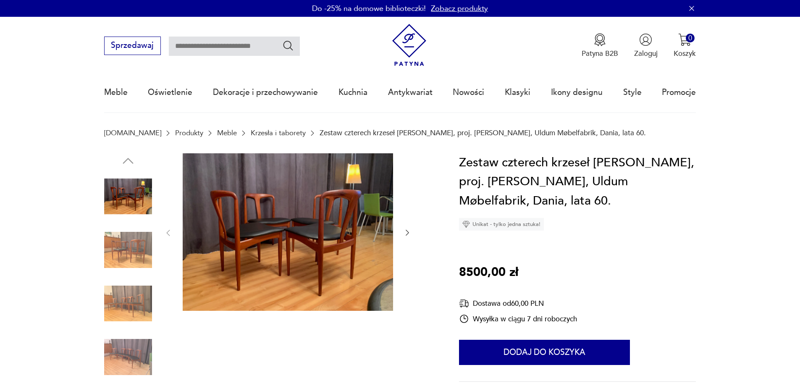 Image resolution: width=800 pixels, height=386 pixels. I want to click on p: Do -25% na domowe biblioteczki!, so click(369, 8).